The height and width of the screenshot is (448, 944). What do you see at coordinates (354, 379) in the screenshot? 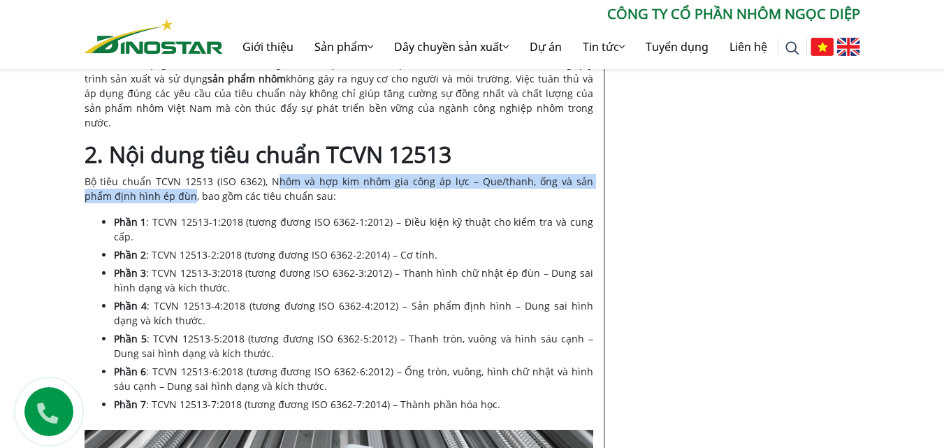
I see `span: : TCVN 12513-6:2018 (tương đương ISO 6362-6:2012) – Ống tròn, vuông, hình chữ nhật và hình sáu cạ...` at bounding box center [354, 379].